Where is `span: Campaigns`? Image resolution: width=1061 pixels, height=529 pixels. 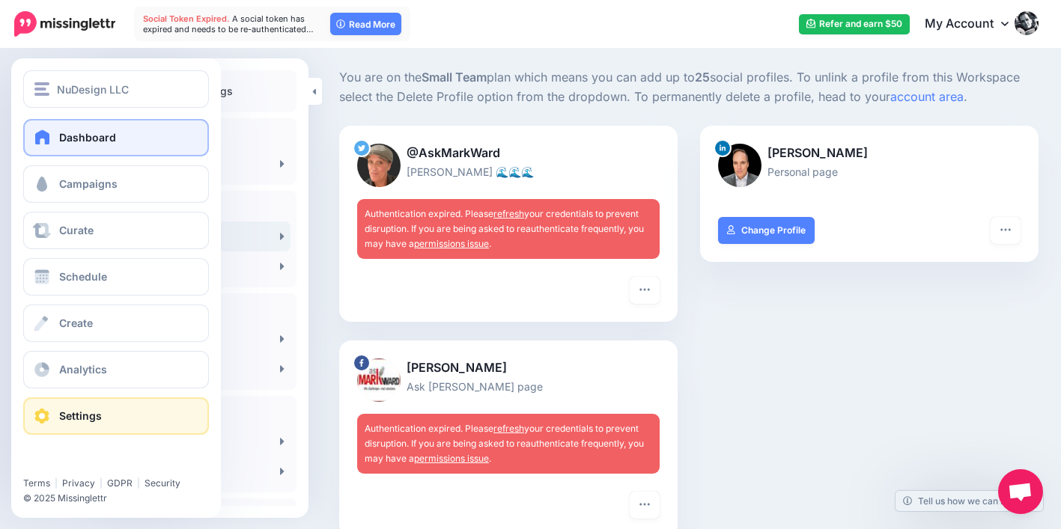 span: Campaigns is located at coordinates (88, 183).